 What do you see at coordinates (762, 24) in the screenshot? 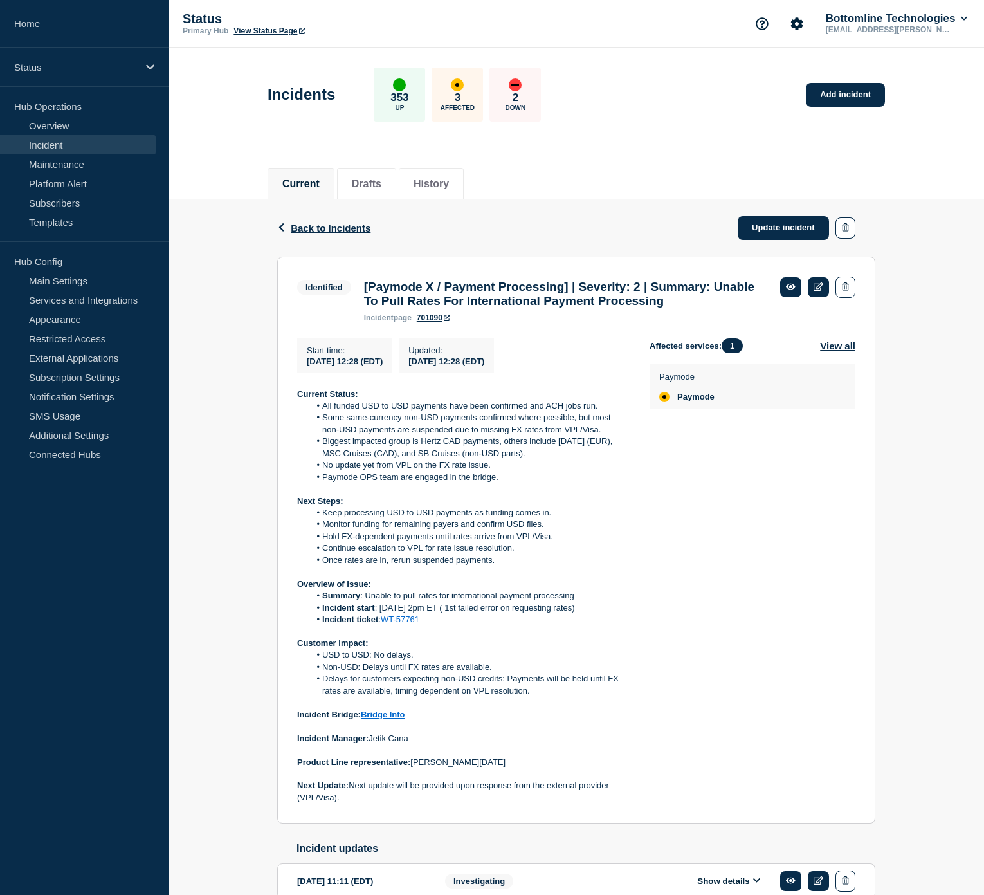
I see `button: Support` at bounding box center [762, 24].